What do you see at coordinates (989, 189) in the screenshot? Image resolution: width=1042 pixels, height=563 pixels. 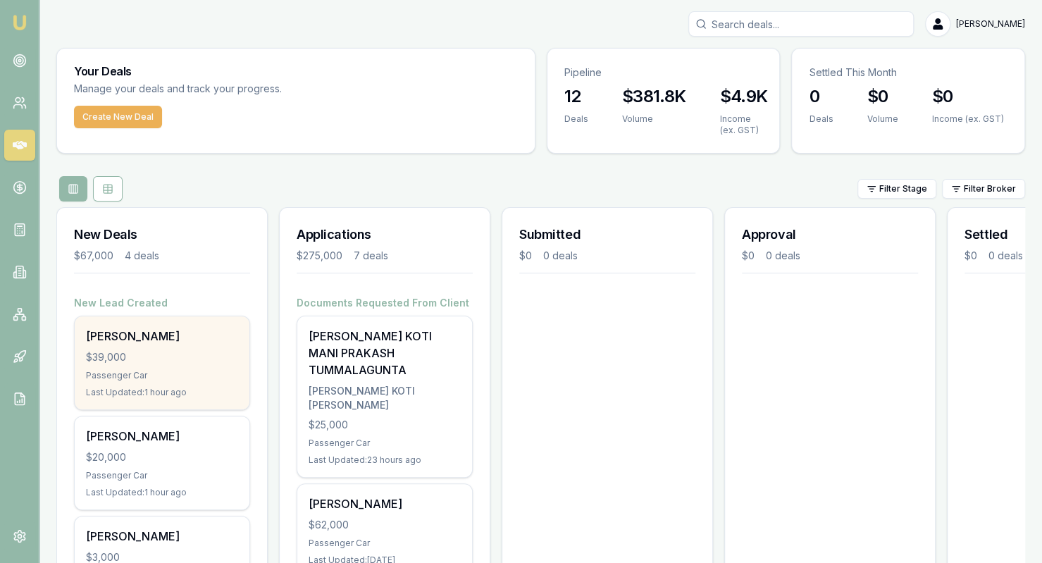 I see `span: Filter Broker` at bounding box center [989, 189].